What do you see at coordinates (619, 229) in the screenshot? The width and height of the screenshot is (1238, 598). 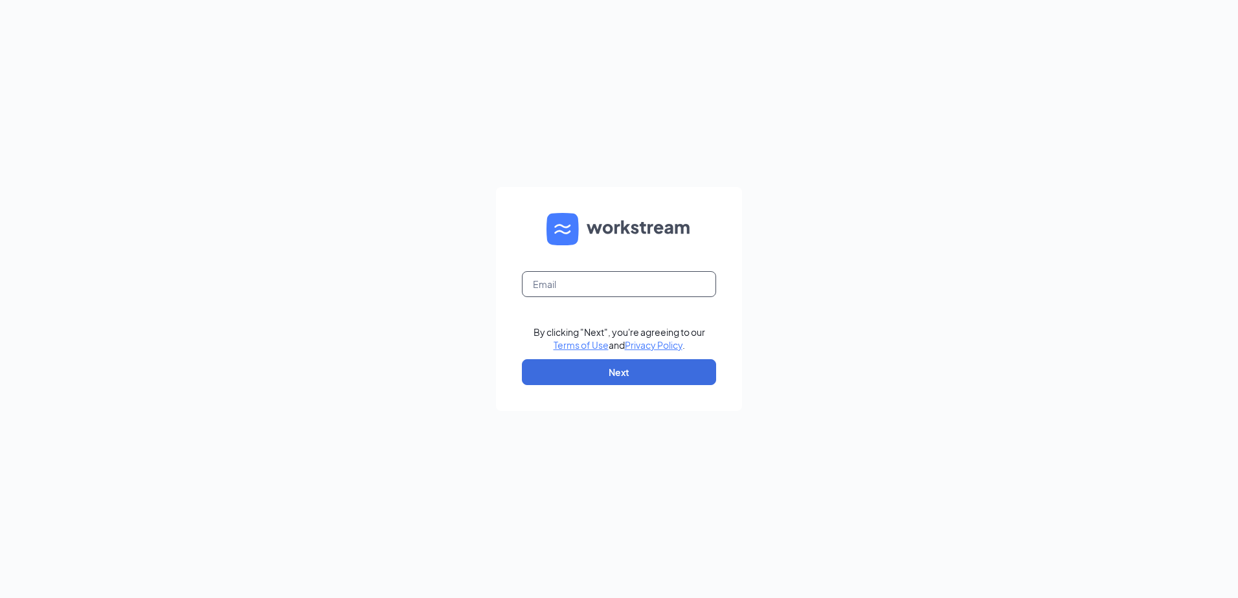 I see `img: WS logo and Workstream text` at bounding box center [619, 229].